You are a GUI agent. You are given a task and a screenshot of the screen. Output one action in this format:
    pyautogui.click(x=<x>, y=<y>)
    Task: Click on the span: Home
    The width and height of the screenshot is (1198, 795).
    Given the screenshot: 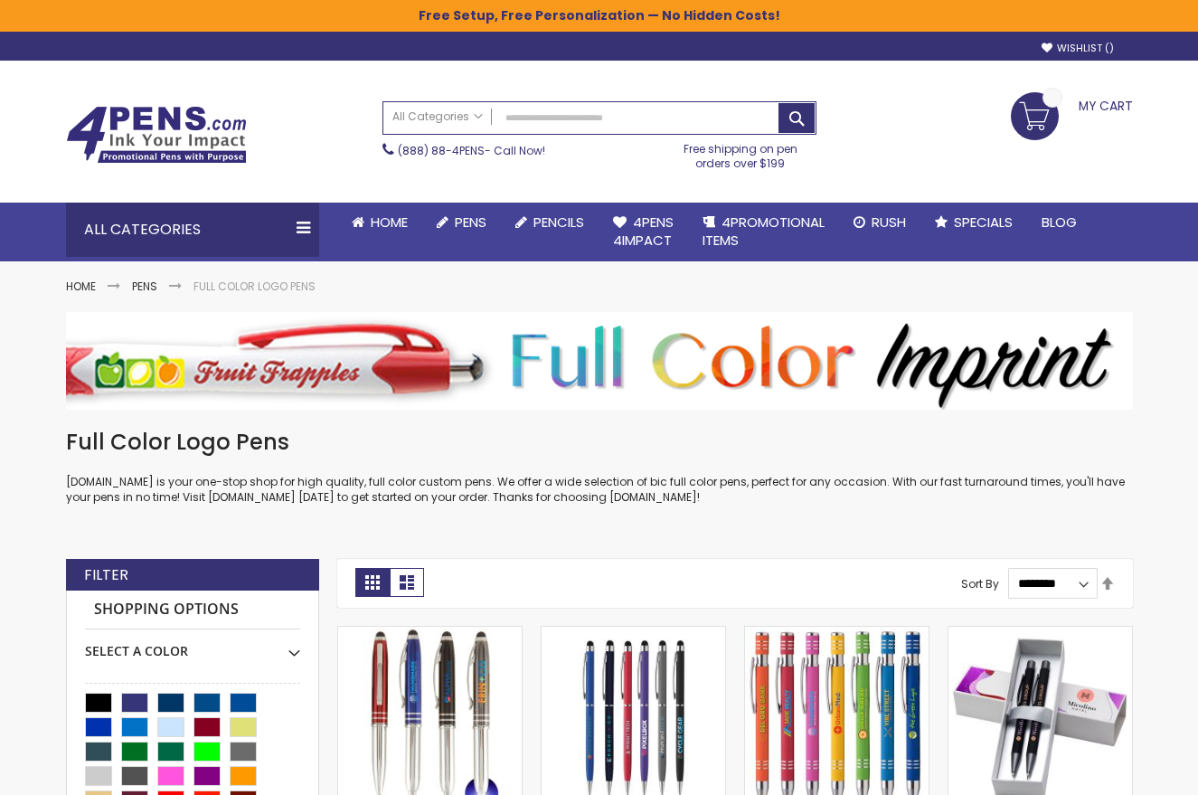 What is the action you would take?
    pyautogui.click(x=389, y=222)
    